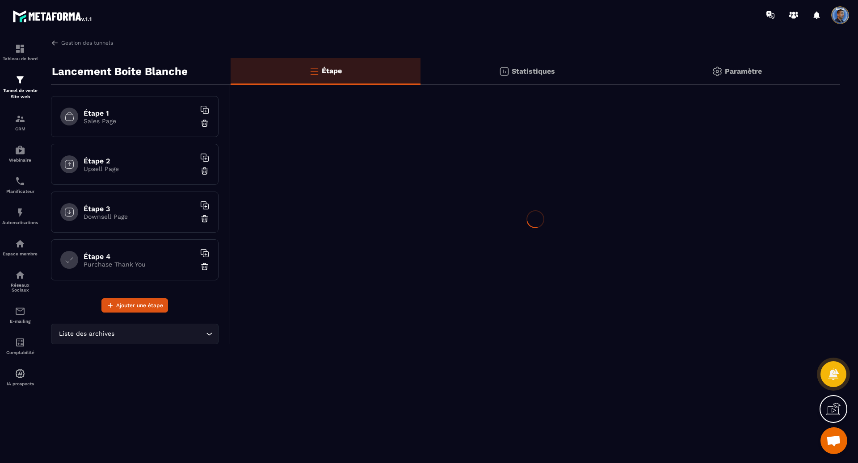 This screenshot has height=463, width=858. Describe the element at coordinates (332, 71) in the screenshot. I see `p: Étape` at that location.